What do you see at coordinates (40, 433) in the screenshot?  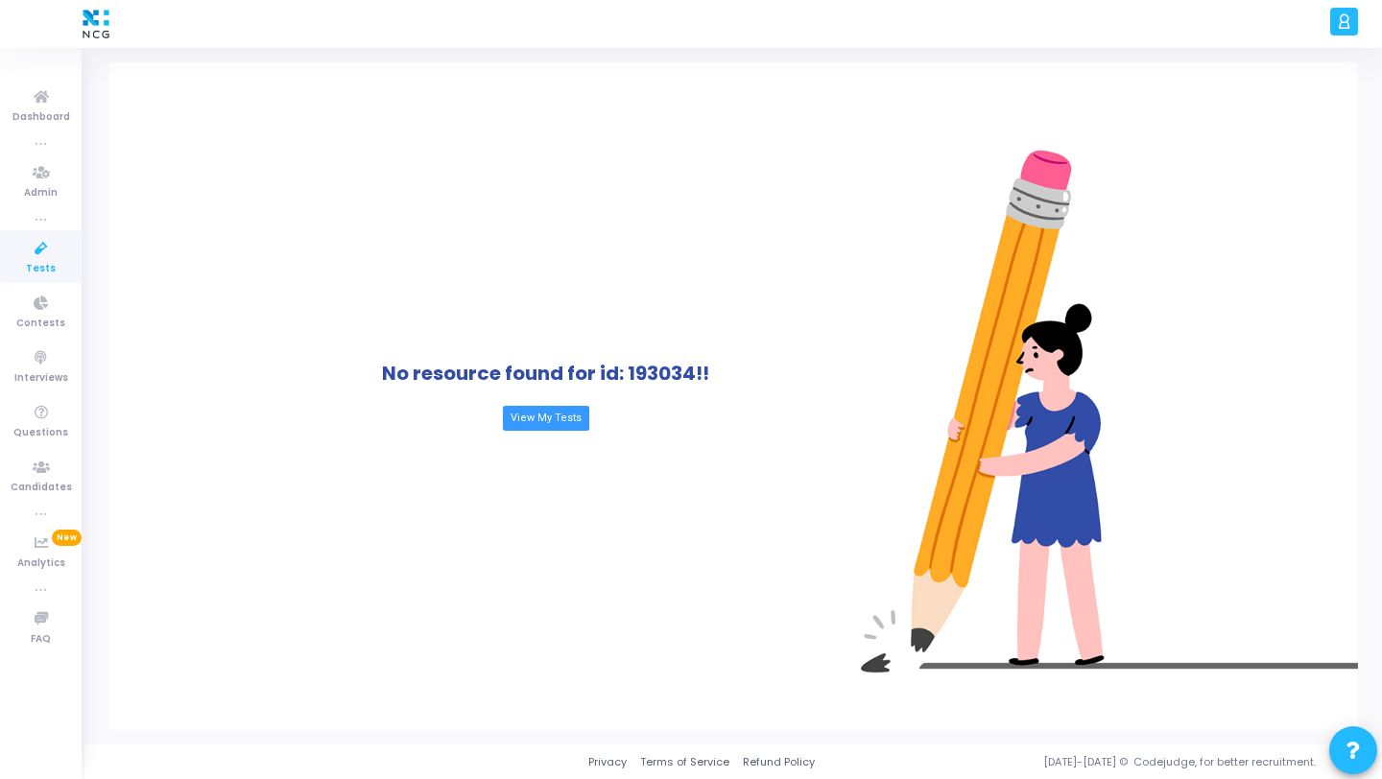 I see `span: Questions` at bounding box center [40, 433].